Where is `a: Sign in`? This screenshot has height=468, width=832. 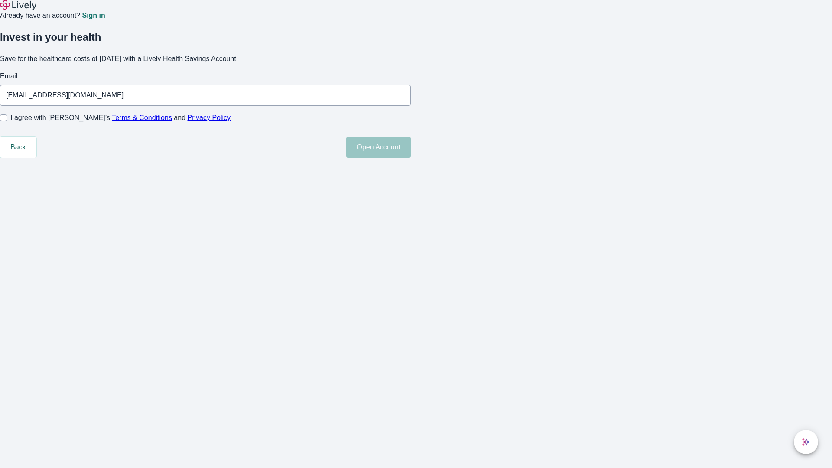 a: Sign in is located at coordinates (93, 16).